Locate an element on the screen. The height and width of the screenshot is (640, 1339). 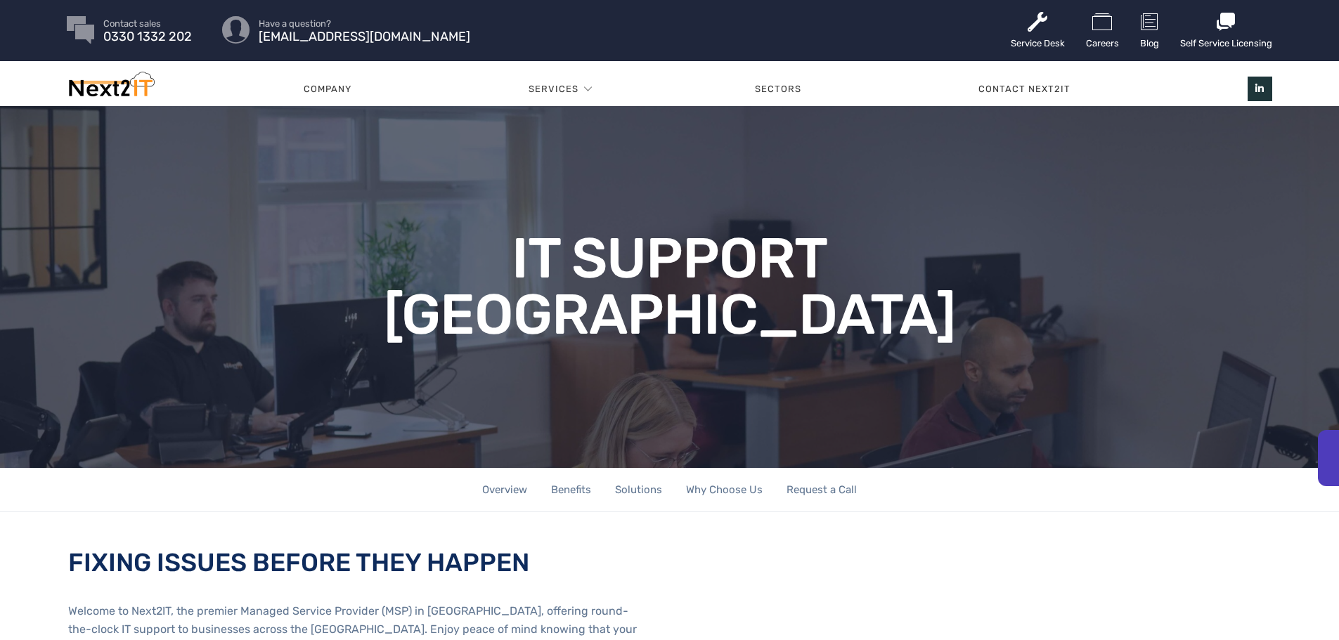
span: 0330 1332 202 is located at coordinates (148, 37).